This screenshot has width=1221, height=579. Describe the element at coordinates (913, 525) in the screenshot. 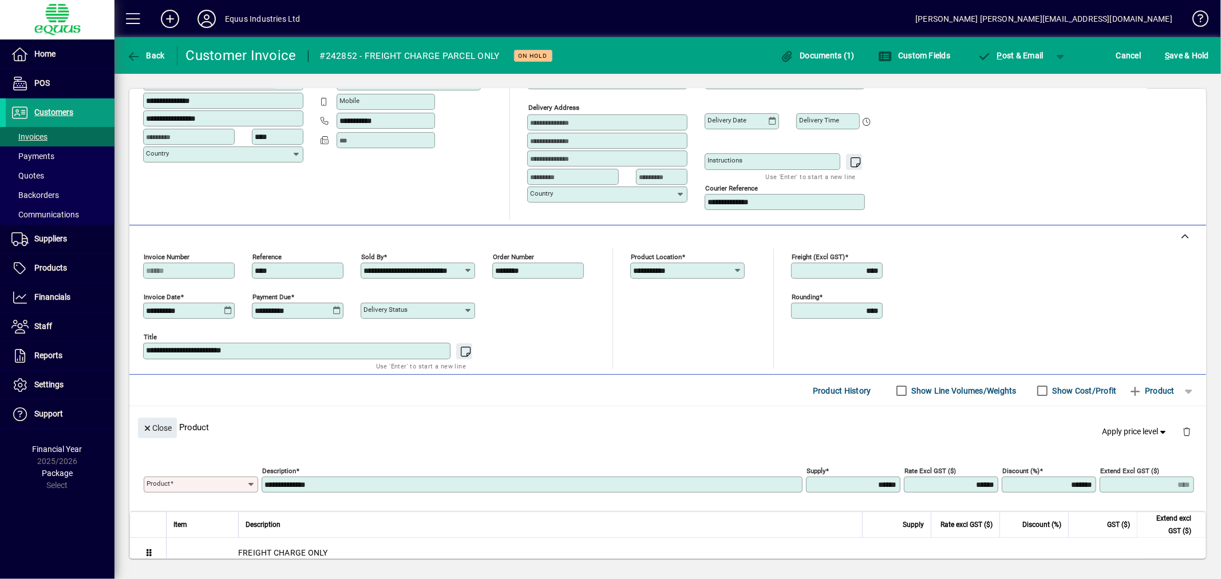

I see `span: Supply` at that location.